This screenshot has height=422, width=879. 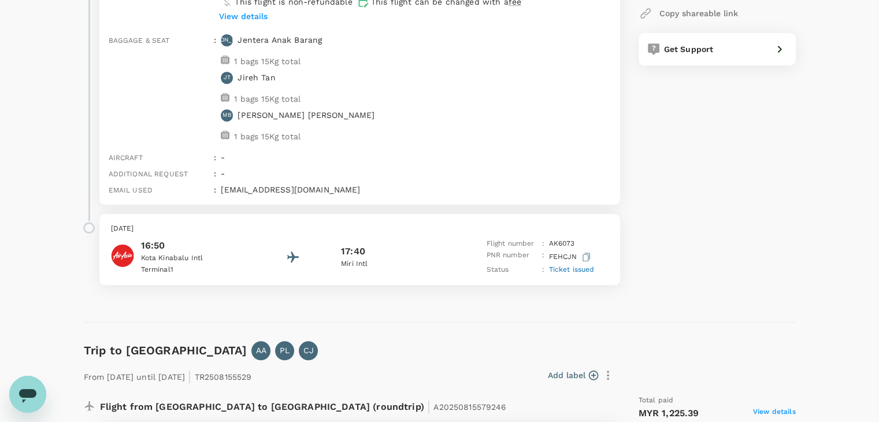 I want to click on span: Aircraft, so click(x=125, y=158).